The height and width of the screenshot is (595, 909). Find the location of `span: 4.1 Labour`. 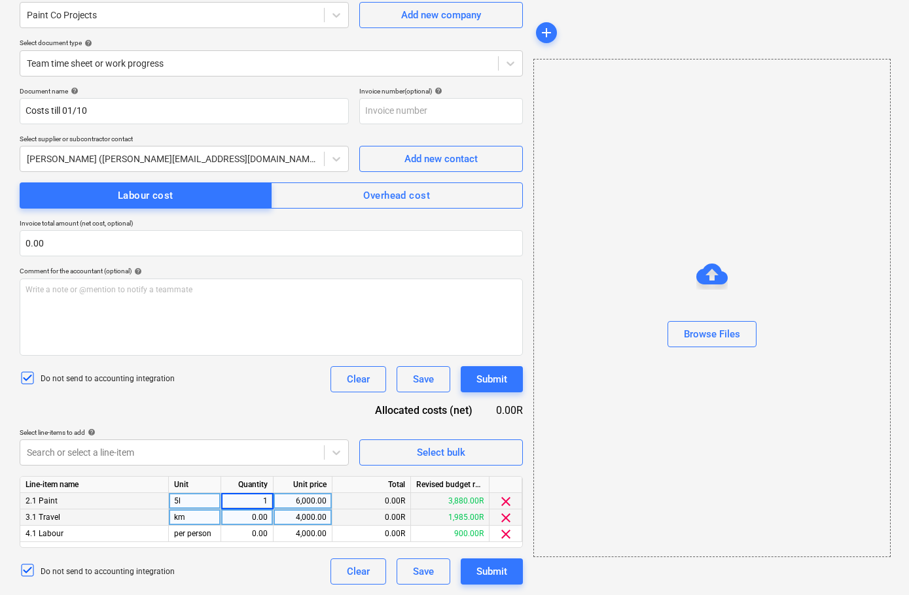

span: 4.1 Labour is located at coordinates (44, 534).